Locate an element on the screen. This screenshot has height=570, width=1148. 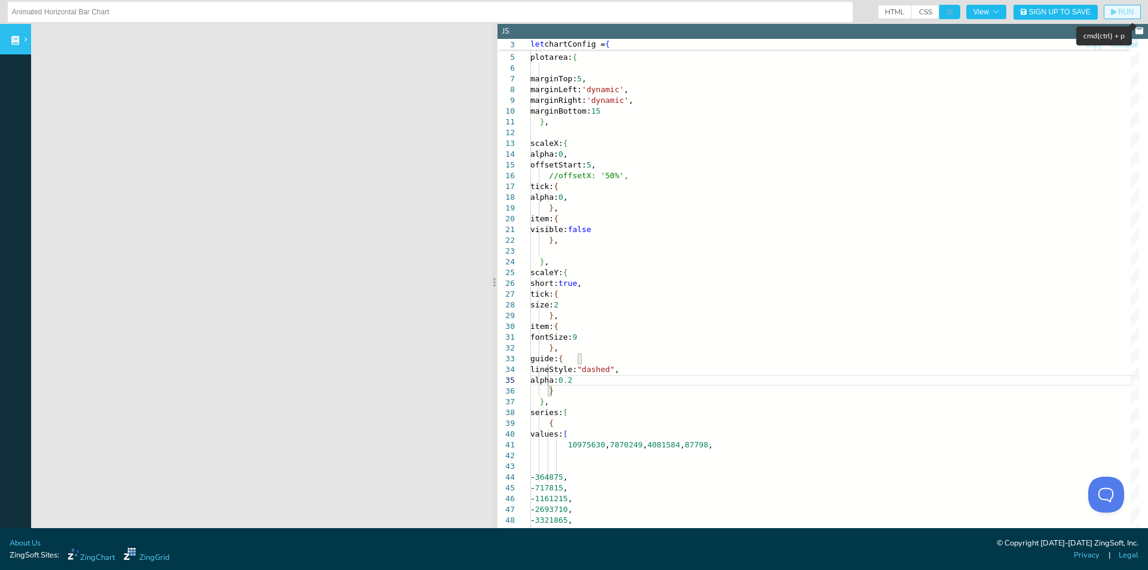
div: 45 is located at coordinates (506, 488).